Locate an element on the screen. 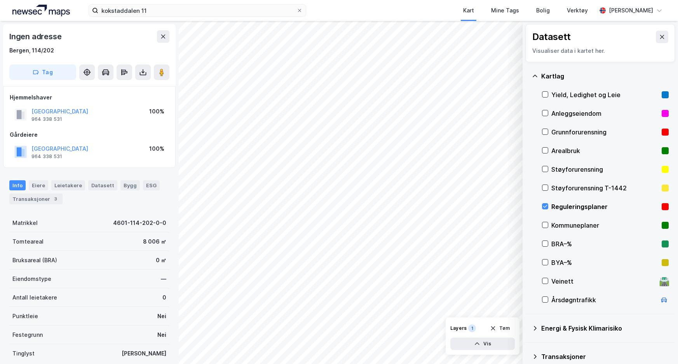  button: Tøm is located at coordinates (500, 328).